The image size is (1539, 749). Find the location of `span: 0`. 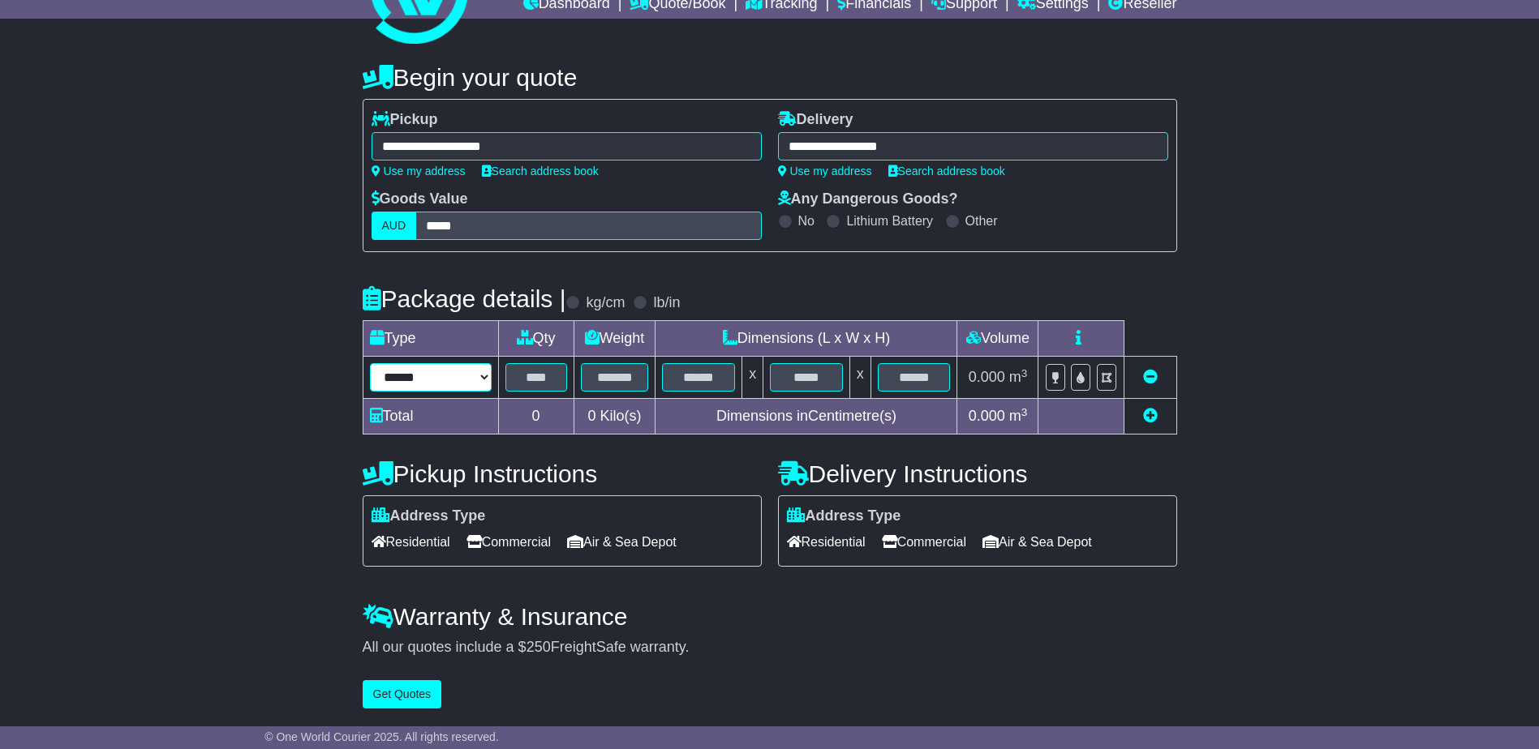

span: 0 is located at coordinates (591, 416).